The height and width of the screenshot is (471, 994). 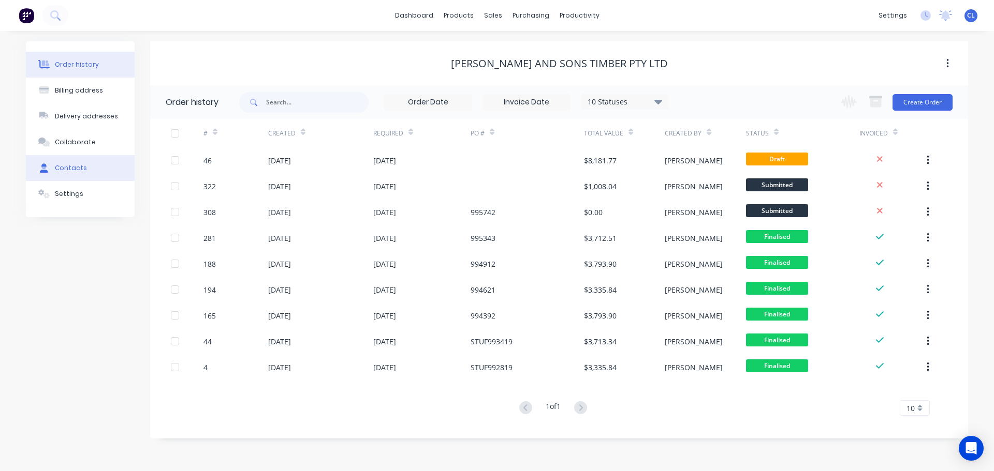 What do you see at coordinates (553, 408) in the screenshot?
I see `div: 1 of 1` at bounding box center [553, 408].